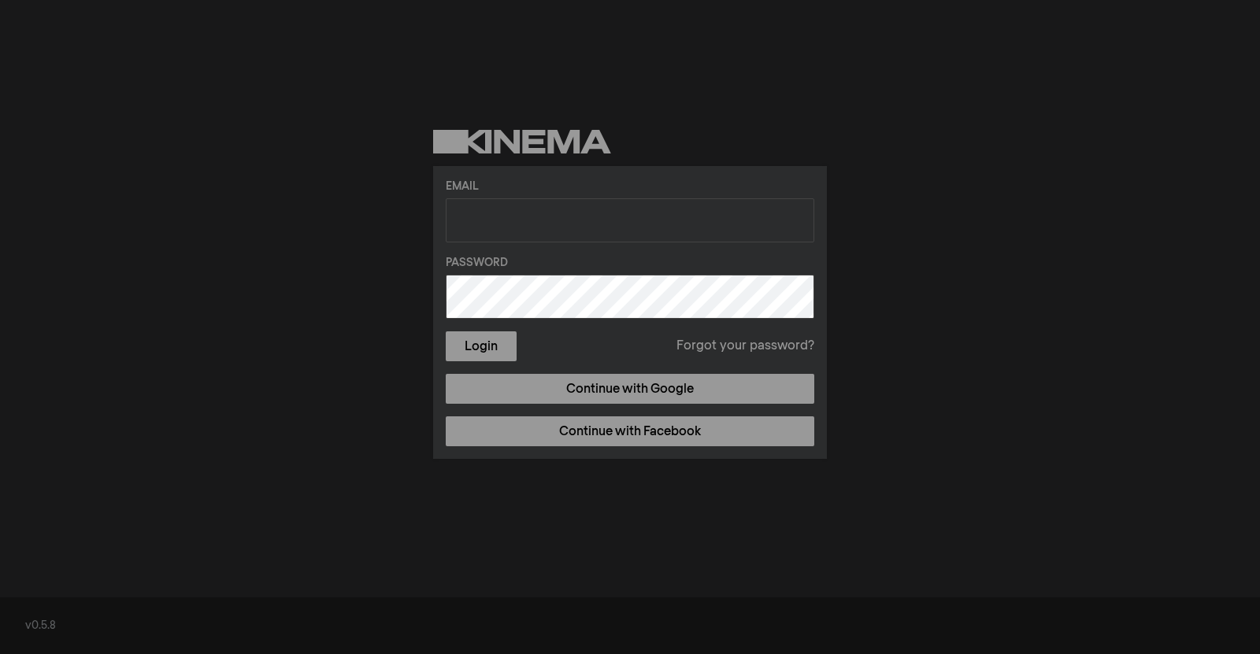  What do you see at coordinates (630, 432) in the screenshot?
I see `a: Continue with Facebook` at bounding box center [630, 432].